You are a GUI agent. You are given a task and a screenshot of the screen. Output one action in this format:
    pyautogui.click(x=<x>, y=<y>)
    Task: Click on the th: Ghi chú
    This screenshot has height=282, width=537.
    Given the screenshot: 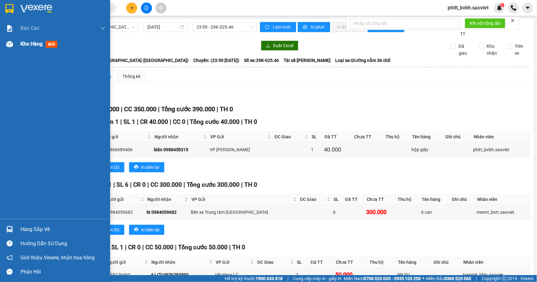 What is the action you would take?
    pyautogui.click(x=458, y=137)
    